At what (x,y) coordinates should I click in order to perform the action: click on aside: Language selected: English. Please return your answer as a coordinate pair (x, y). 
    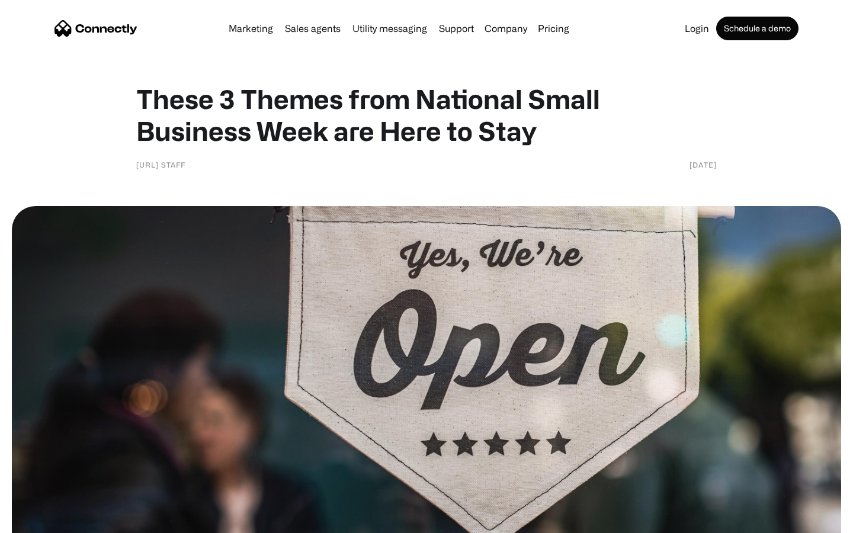
    Looking at the image, I should click on (41, 521).